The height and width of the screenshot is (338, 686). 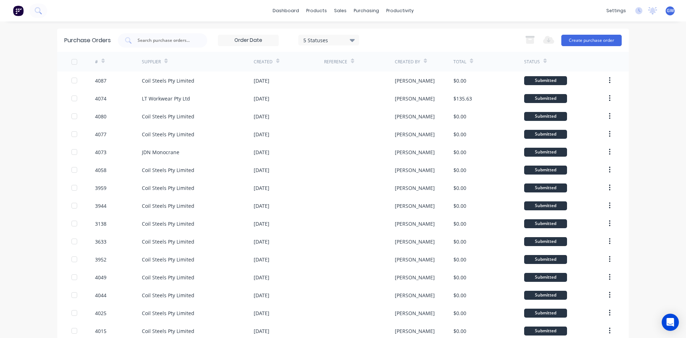 I want to click on div: 4058, so click(x=101, y=170).